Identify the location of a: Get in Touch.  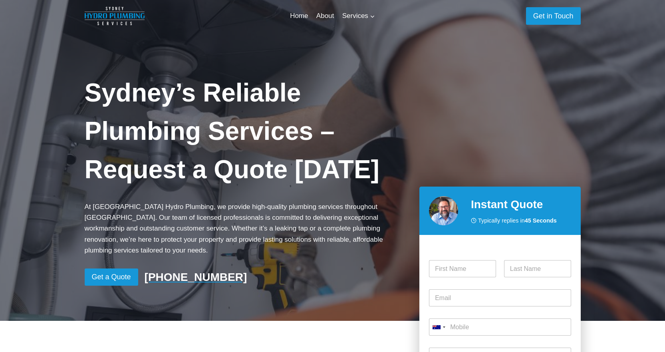
(553, 16).